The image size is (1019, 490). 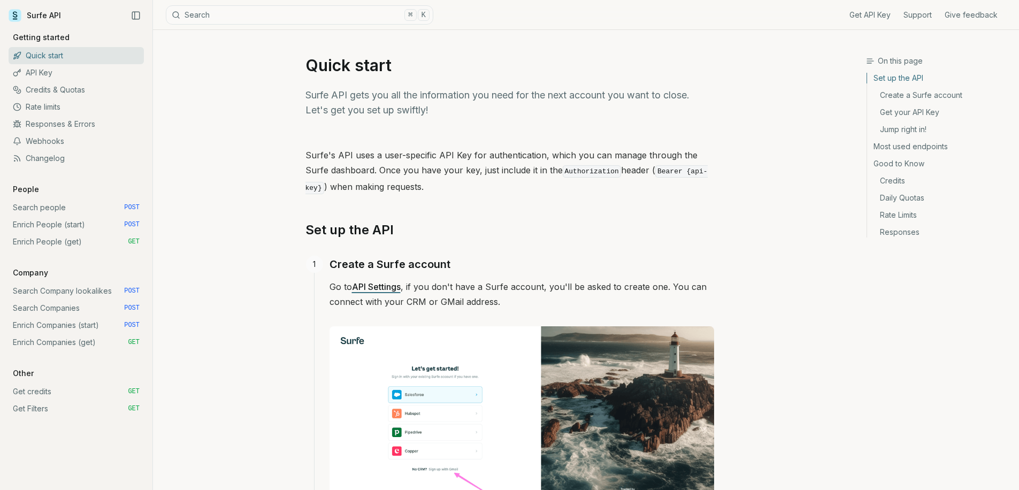 What do you see at coordinates (76, 409) in the screenshot?
I see `a: Get Filters GET` at bounding box center [76, 409].